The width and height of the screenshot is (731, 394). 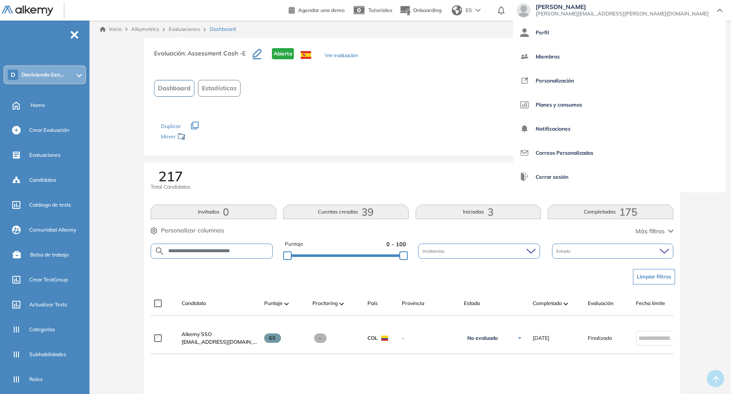 What do you see at coordinates (457, 10) in the screenshot?
I see `img: world` at bounding box center [457, 10].